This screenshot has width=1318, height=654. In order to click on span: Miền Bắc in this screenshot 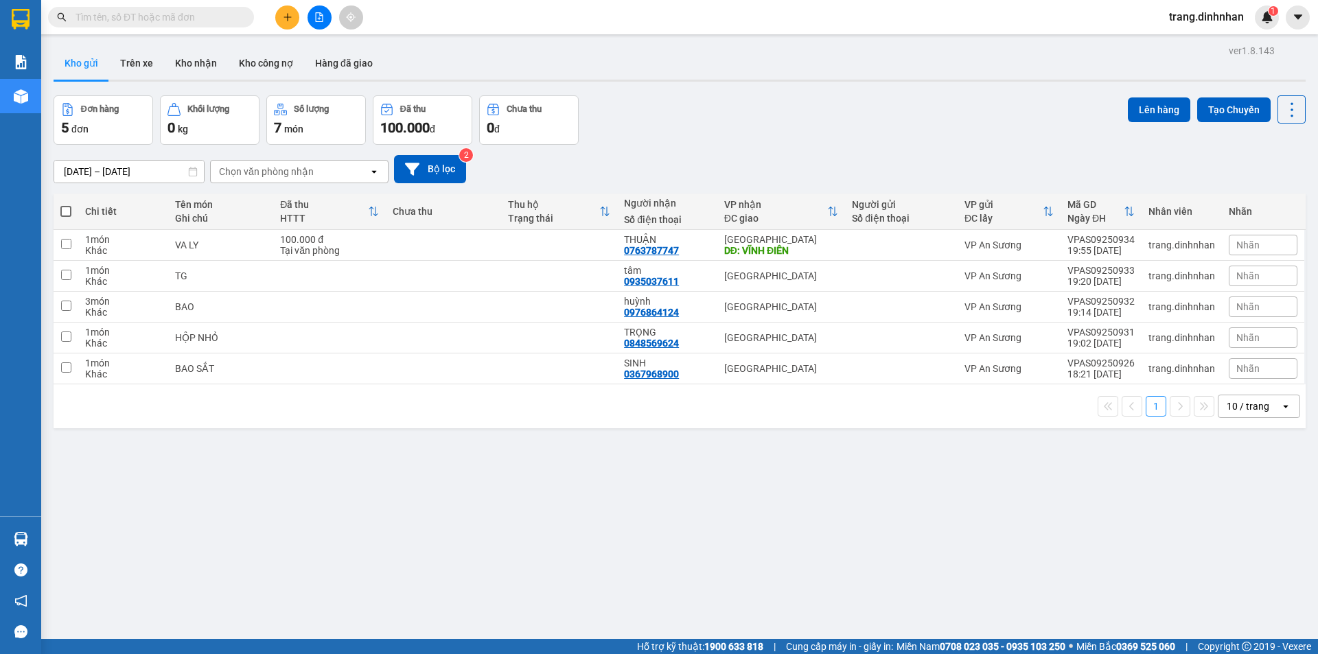, I will do `click(1126, 647)`.